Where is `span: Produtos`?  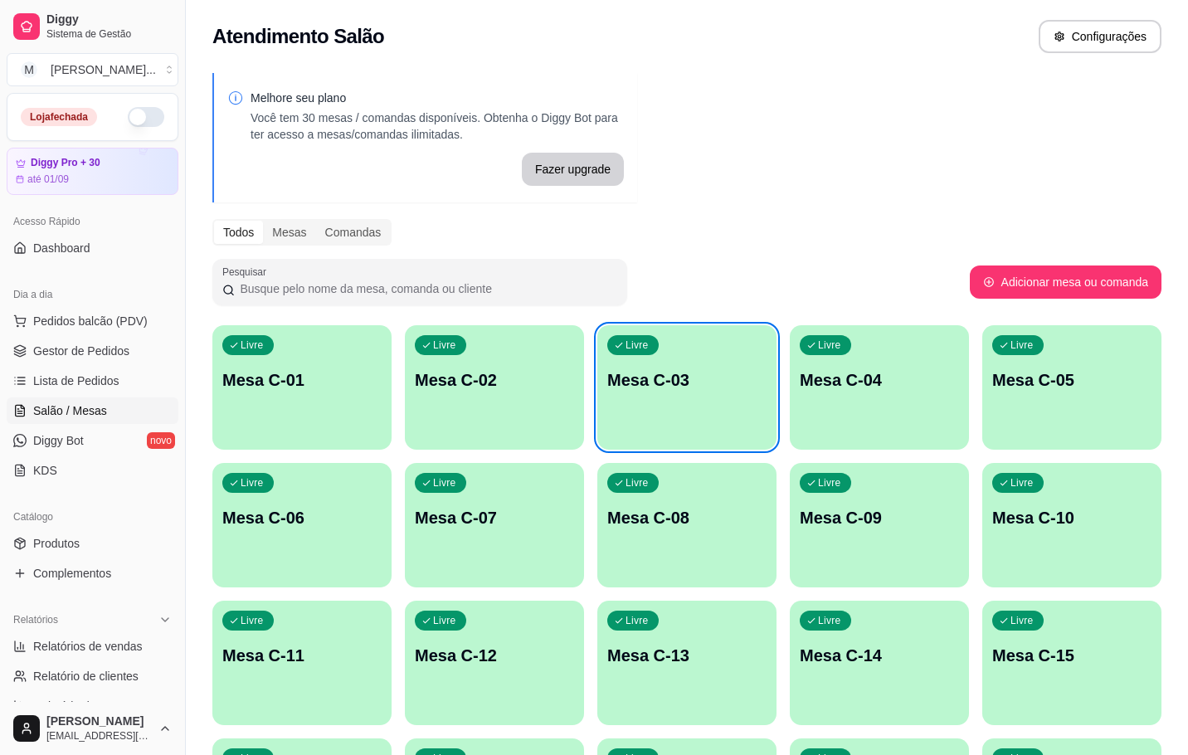 span: Produtos is located at coordinates (56, 543).